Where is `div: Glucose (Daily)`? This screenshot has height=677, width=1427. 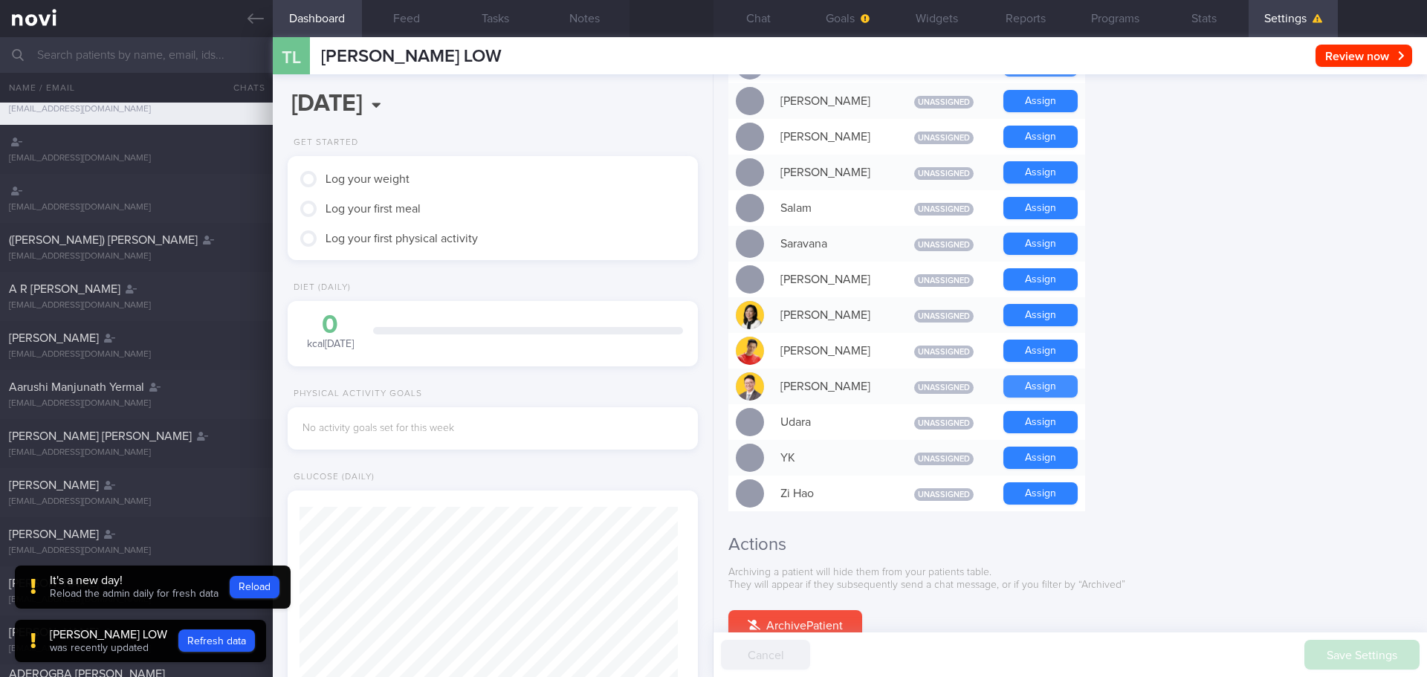 div: Glucose (Daily) is located at coordinates (331, 477).